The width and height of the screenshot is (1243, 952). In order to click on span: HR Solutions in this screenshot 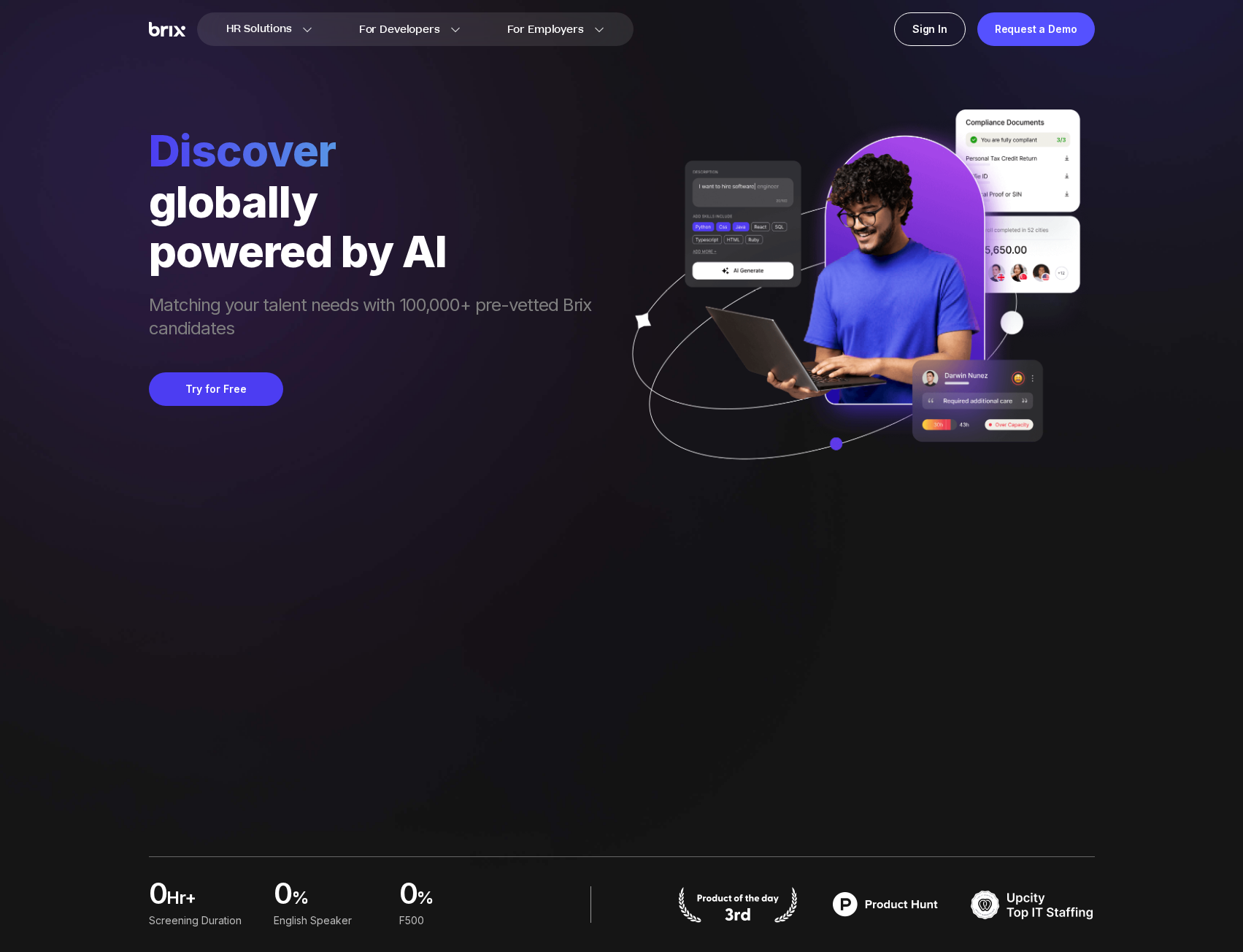, I will do `click(259, 29)`.